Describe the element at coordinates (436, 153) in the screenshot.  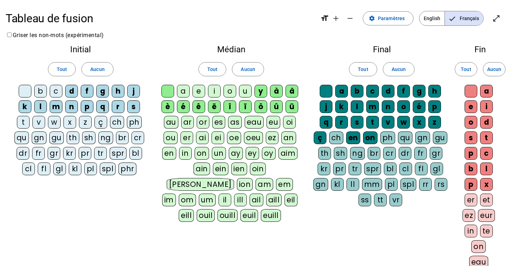
I see `div: gr` at that location.